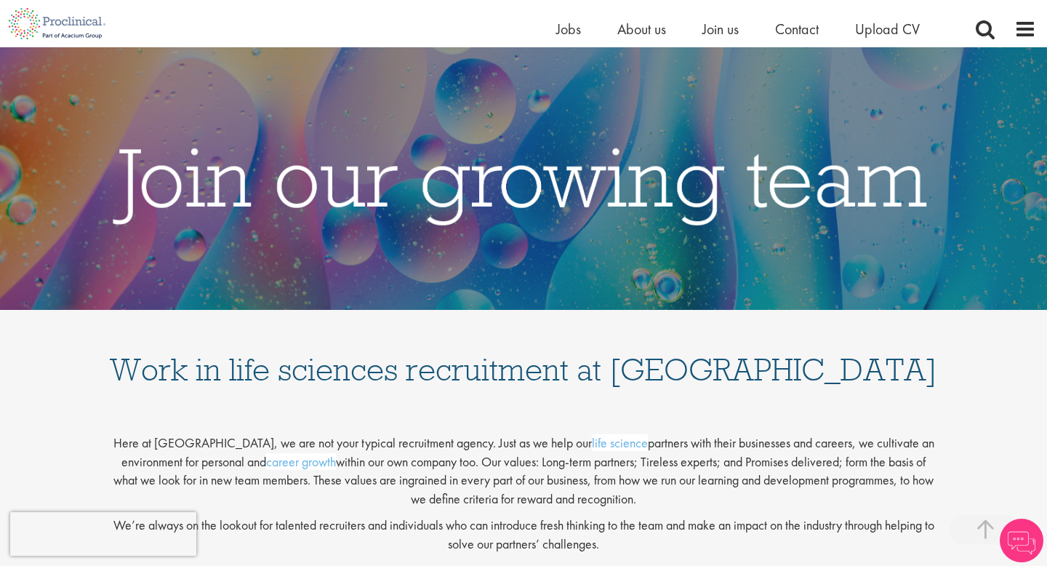 The height and width of the screenshot is (566, 1047). What do you see at coordinates (641, 29) in the screenshot?
I see `a: About us` at bounding box center [641, 29].